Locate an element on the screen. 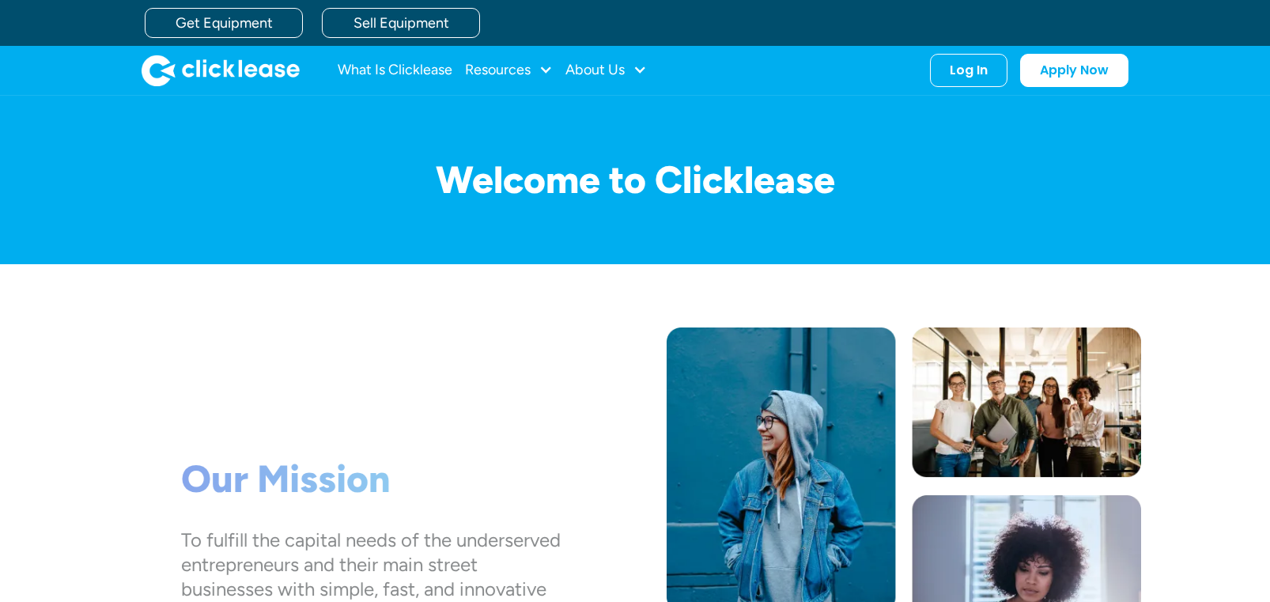 The width and height of the screenshot is (1270, 602). a: Get Equipment is located at coordinates (224, 23).